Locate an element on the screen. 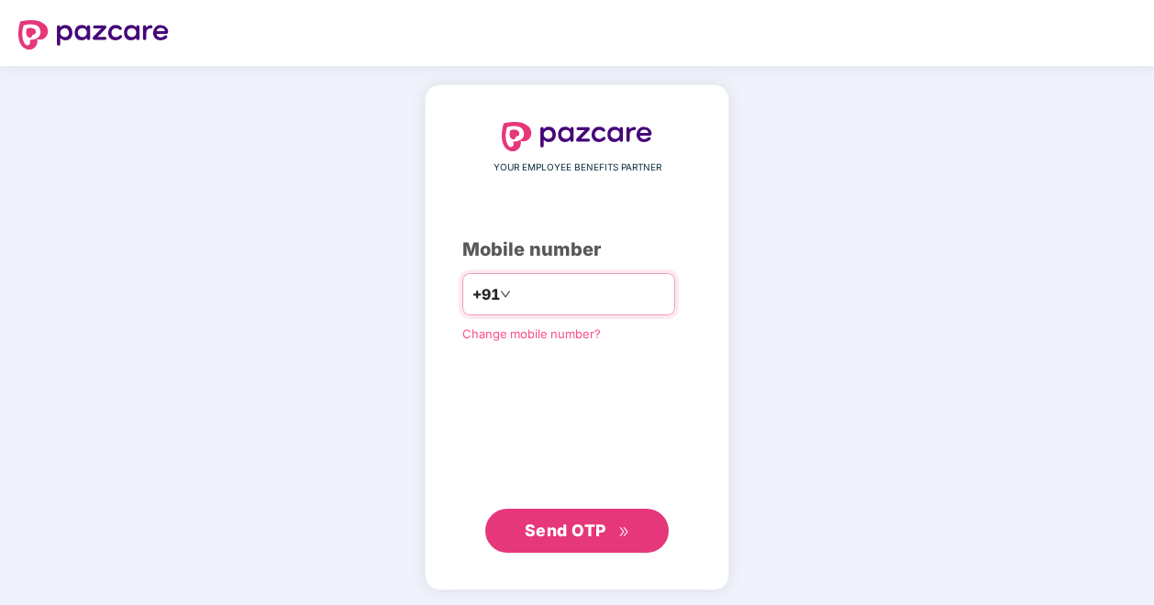 The image size is (1154, 605). span: down is located at coordinates (505, 294).